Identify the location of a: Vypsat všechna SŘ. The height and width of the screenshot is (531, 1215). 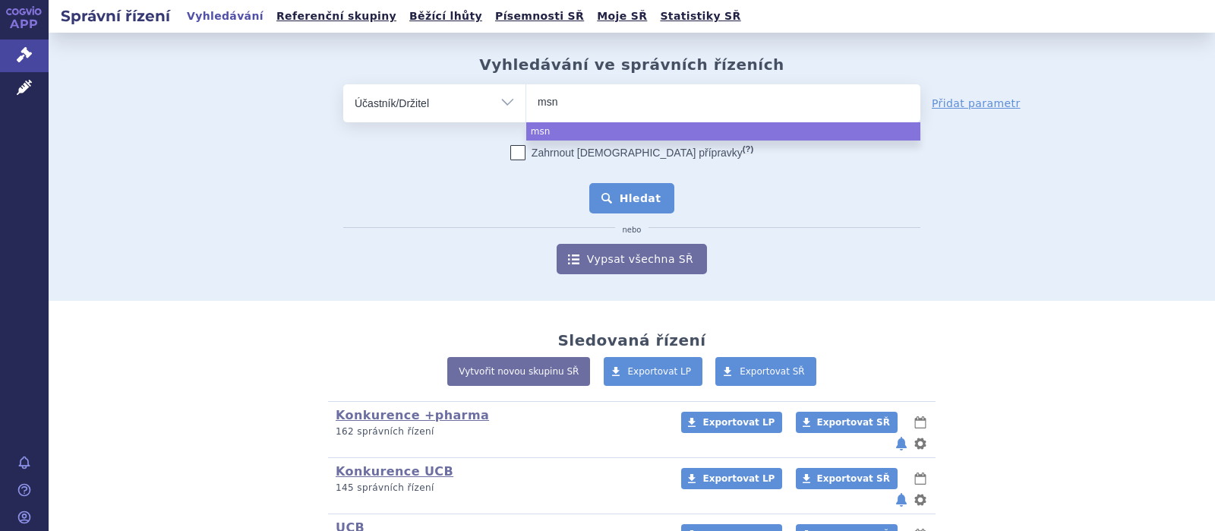
(632, 259).